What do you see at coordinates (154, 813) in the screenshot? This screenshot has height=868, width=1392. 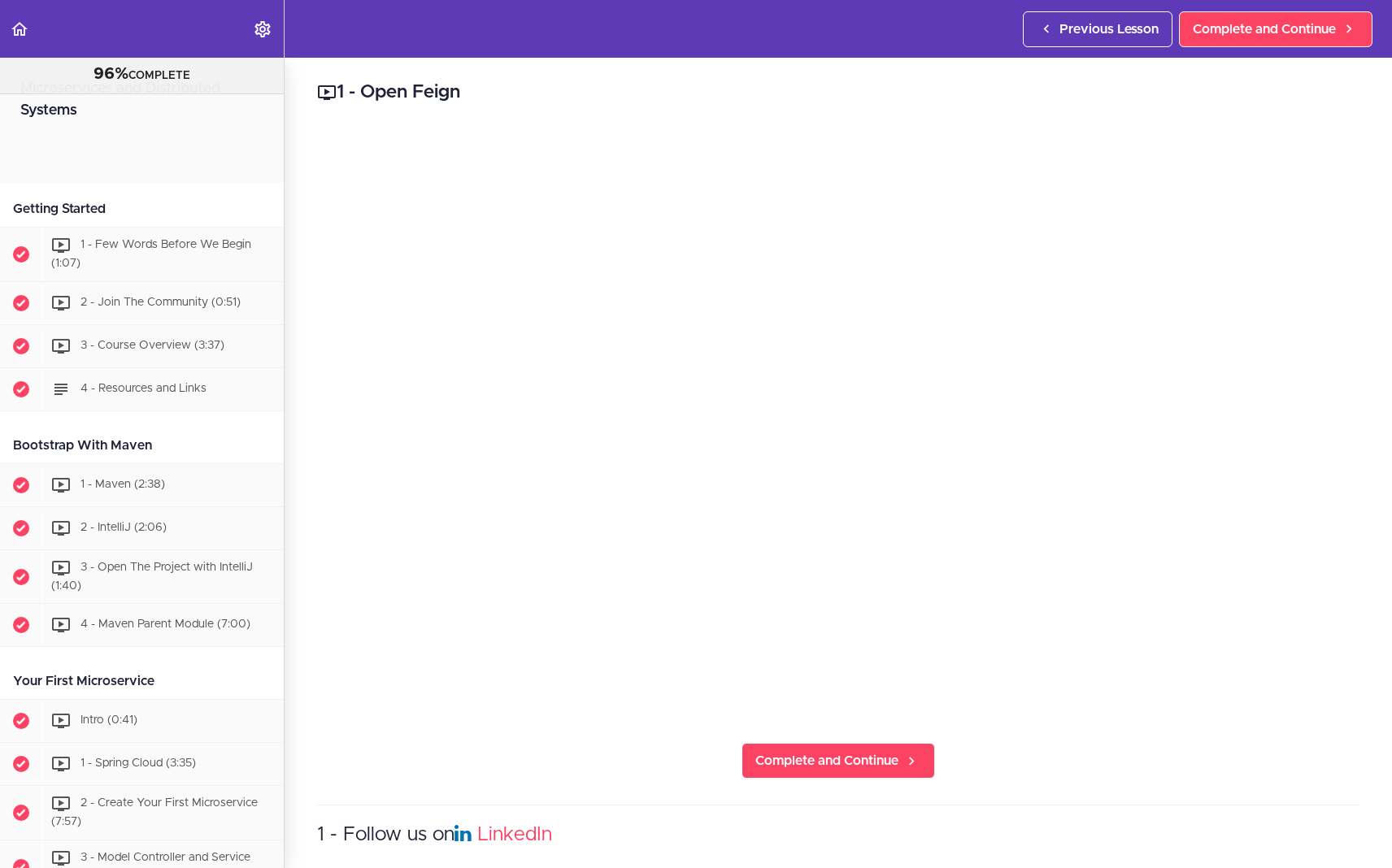 I see `span: 2 - Create Your First Microservice (7:57)` at bounding box center [154, 813].